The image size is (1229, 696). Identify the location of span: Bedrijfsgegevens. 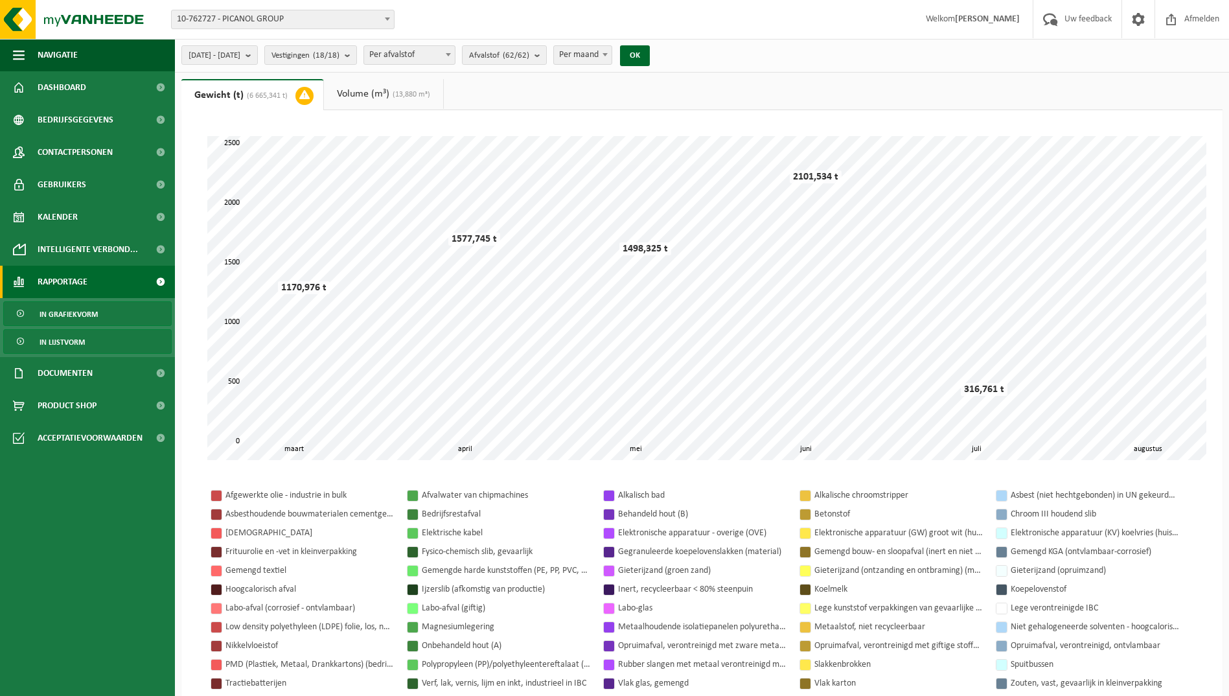
(75, 120).